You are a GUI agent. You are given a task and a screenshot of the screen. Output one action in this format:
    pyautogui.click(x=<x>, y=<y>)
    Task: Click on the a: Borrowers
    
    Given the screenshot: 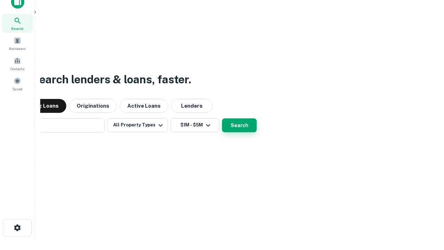 What is the action you would take?
    pyautogui.click(x=17, y=43)
    